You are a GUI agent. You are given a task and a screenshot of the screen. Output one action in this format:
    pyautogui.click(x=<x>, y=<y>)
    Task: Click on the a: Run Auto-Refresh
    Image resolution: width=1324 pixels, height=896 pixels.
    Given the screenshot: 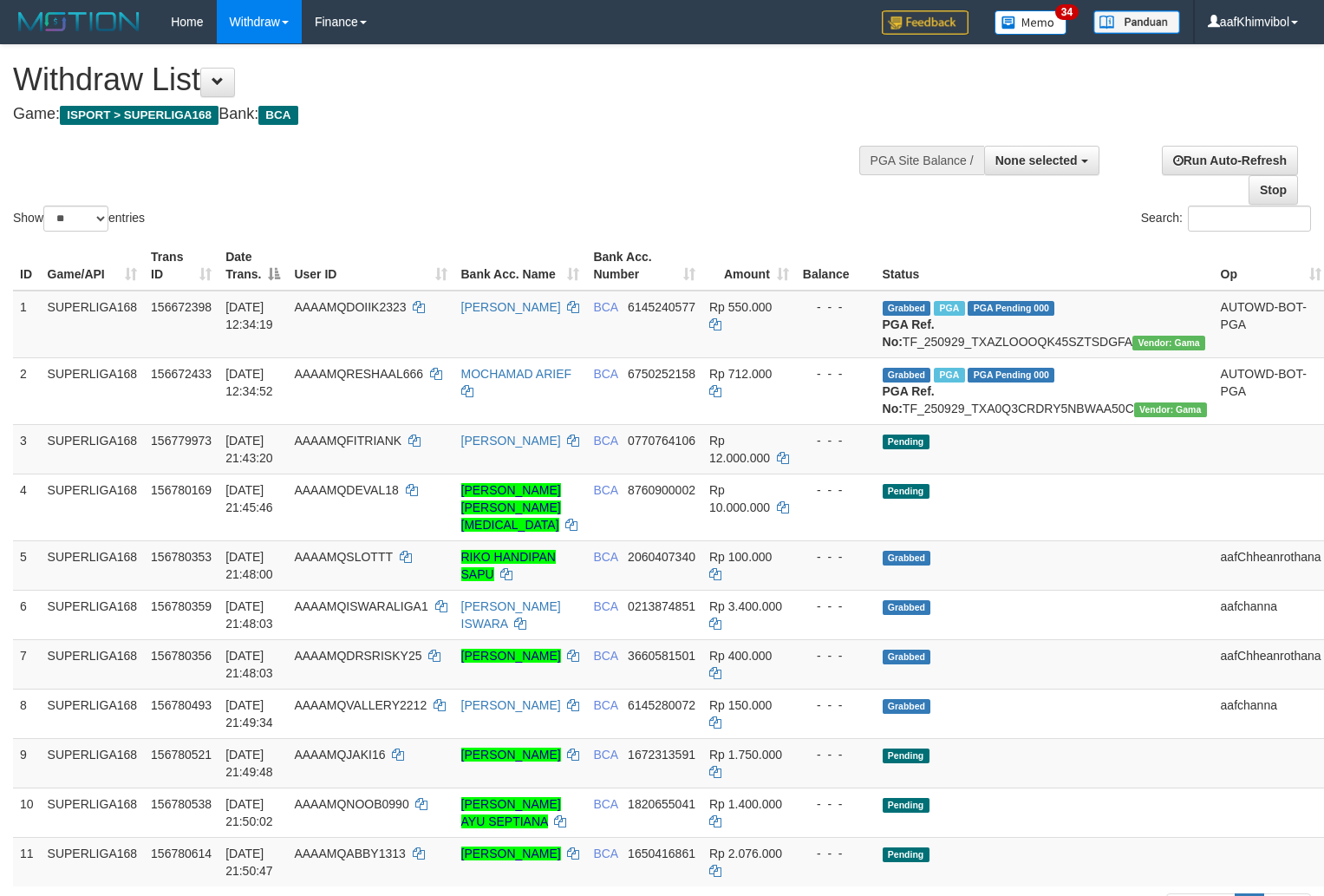 What is the action you would take?
    pyautogui.click(x=1230, y=160)
    